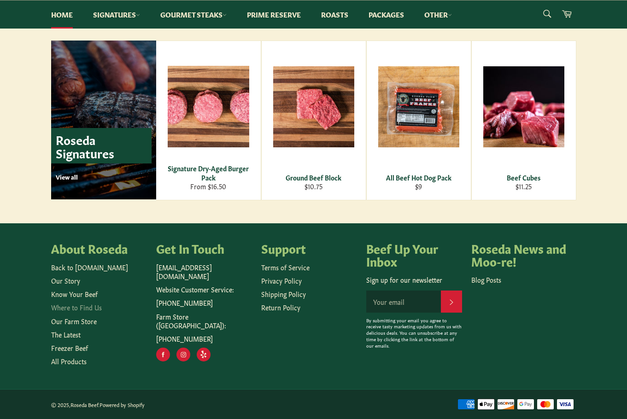 The image size is (627, 419). Describe the element at coordinates (65, 280) in the screenshot. I see `a: Our Story` at that location.